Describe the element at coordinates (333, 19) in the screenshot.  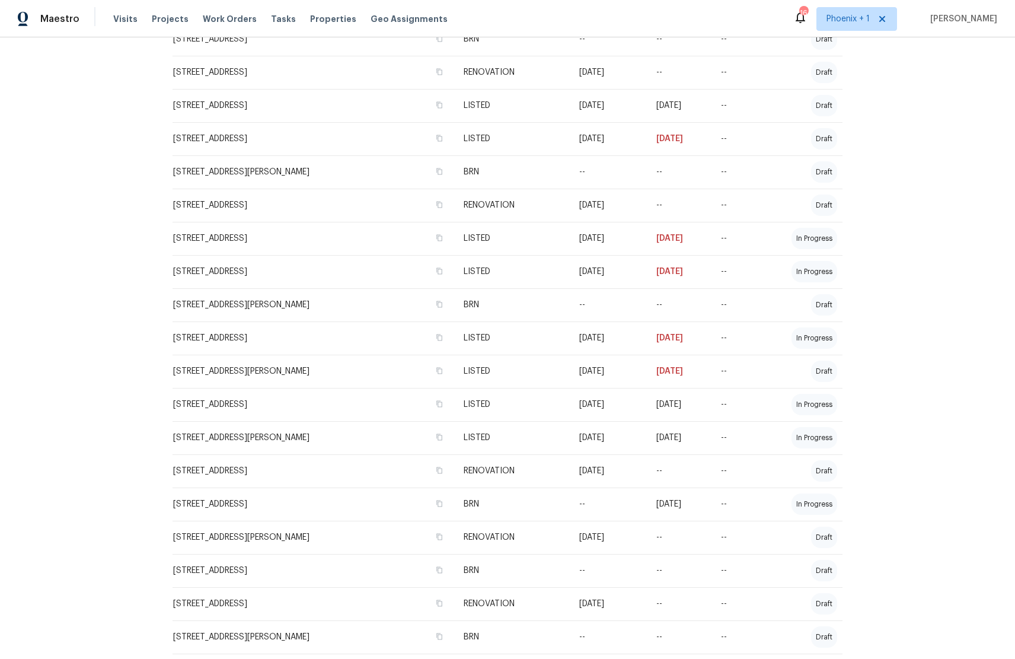
I see `span: Properties` at that location.